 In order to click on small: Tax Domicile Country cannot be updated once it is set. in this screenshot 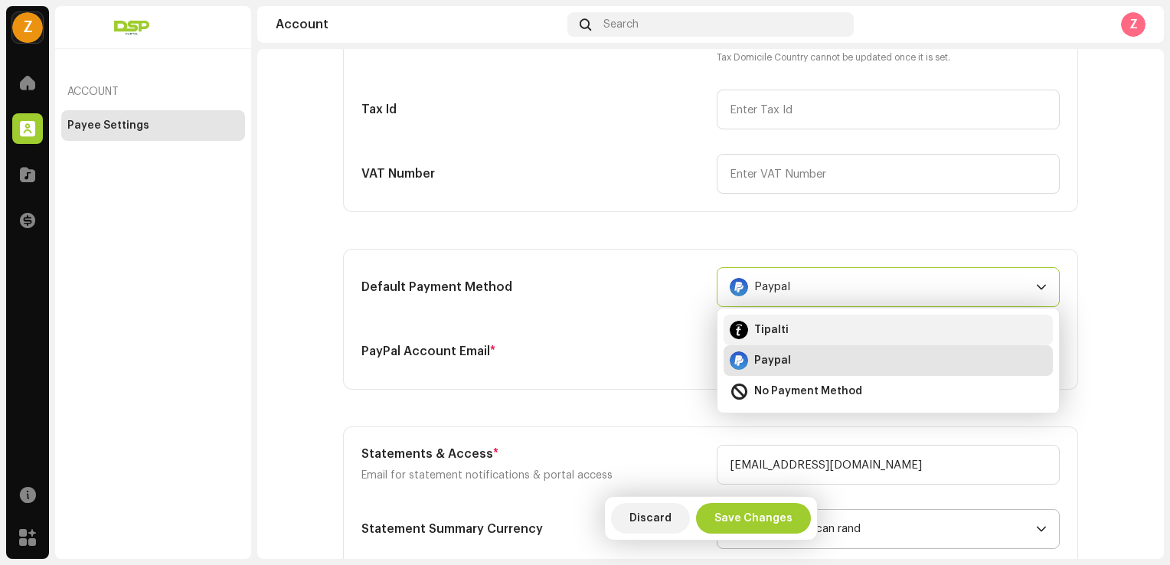, I will do `click(888, 57)`.